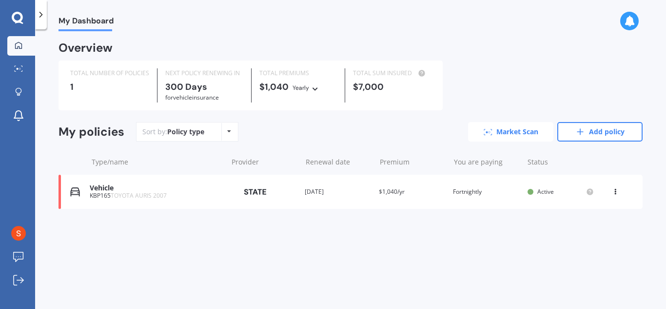 This screenshot has height=309, width=666. Describe the element at coordinates (139, 195) in the screenshot. I see `span: TOYOTA AURIS 2007` at that location.